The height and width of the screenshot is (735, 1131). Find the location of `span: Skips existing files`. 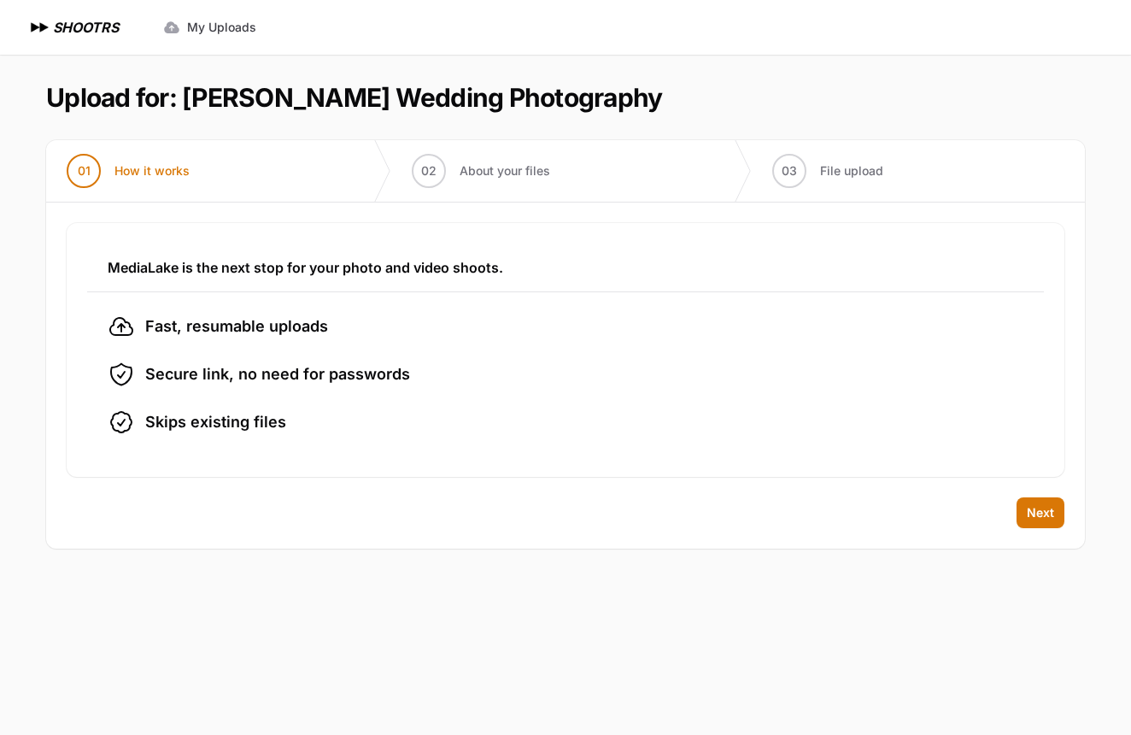

span: Skips existing files is located at coordinates (215, 422).